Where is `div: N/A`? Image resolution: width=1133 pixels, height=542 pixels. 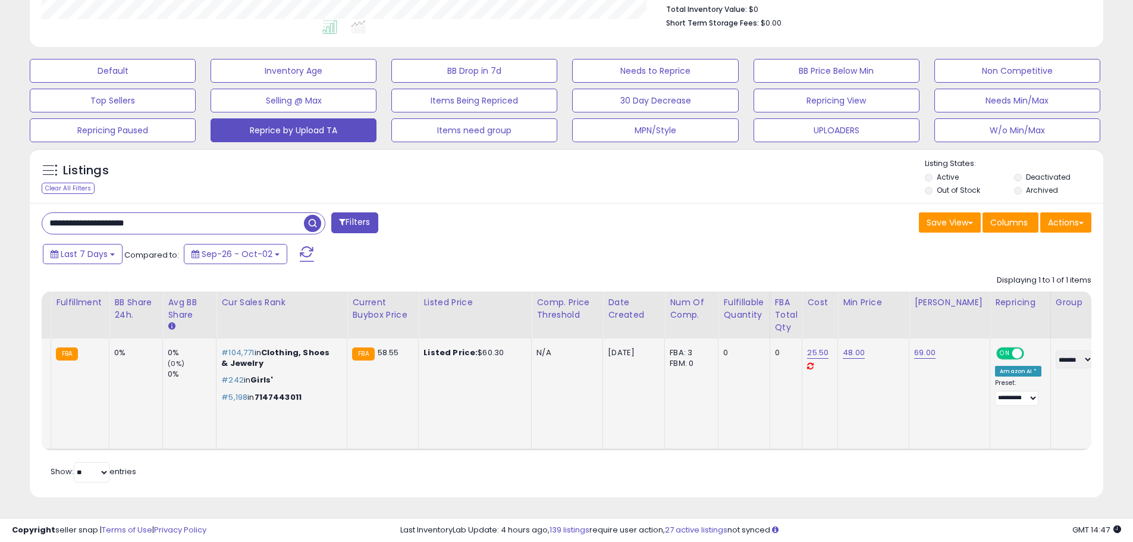 div: N/A is located at coordinates (565, 353).